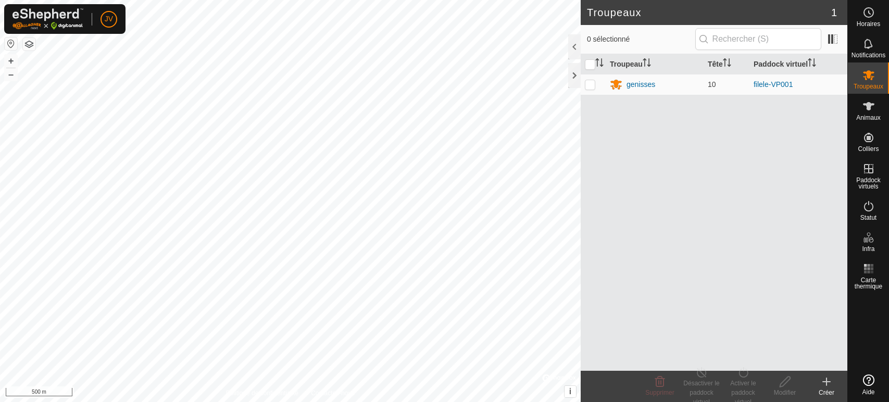  What do you see at coordinates (868, 218) in the screenshot?
I see `span: Statut` at bounding box center [868, 218].